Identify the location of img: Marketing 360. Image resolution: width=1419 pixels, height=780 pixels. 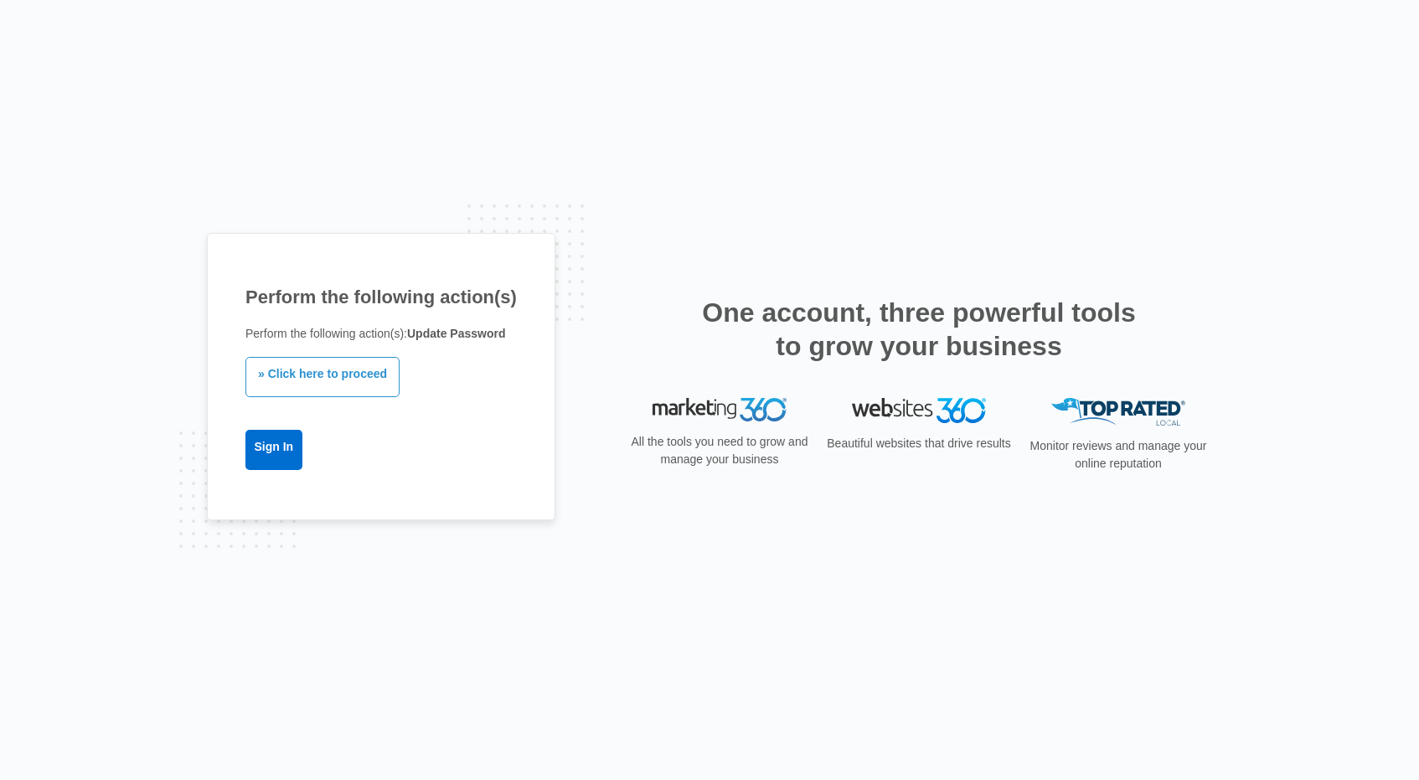
(720, 410).